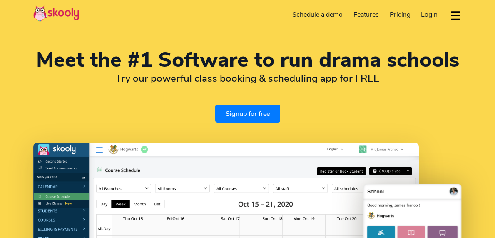 The width and height of the screenshot is (495, 238). Describe the element at coordinates (247, 78) in the screenshot. I see `h2: Try our powerful class booking & scheduling app for FREE` at that location.